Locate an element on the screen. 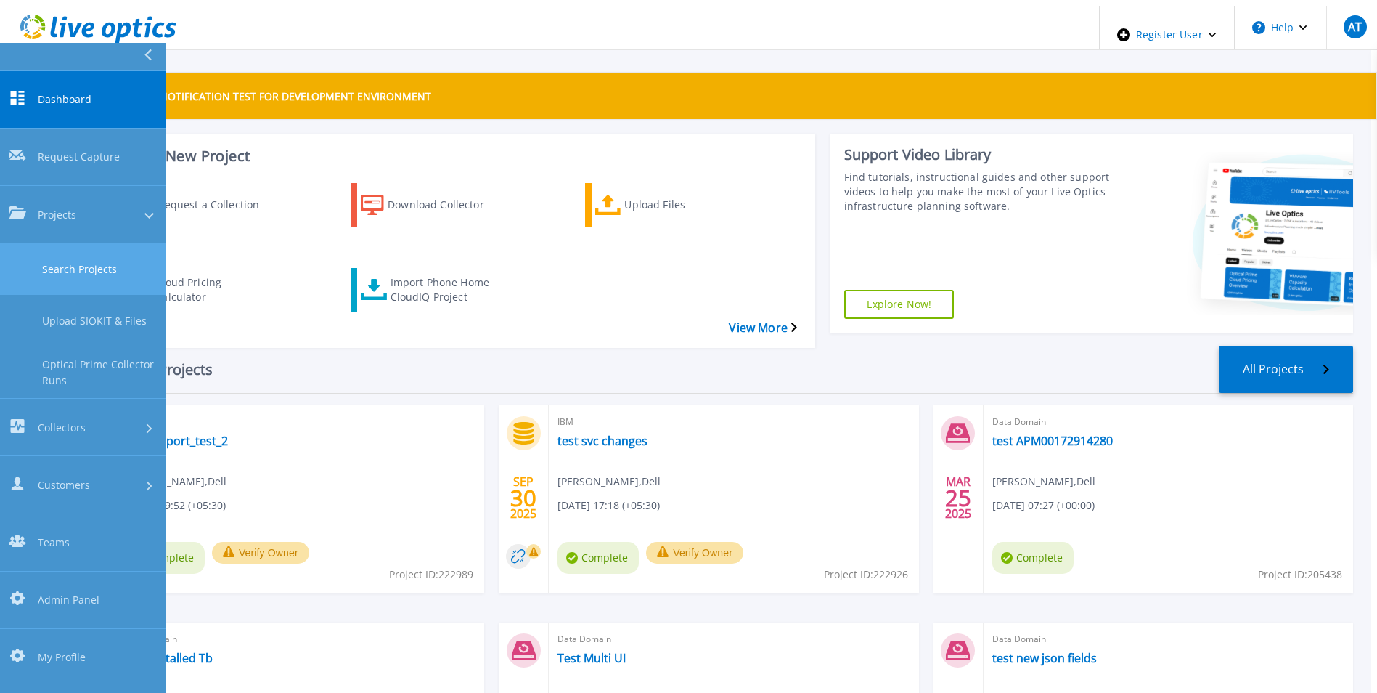  p: THIS IS A NOTIFICATION TEST FOR DEVELOPMENT ENVIRONMENT is located at coordinates (272, 96).